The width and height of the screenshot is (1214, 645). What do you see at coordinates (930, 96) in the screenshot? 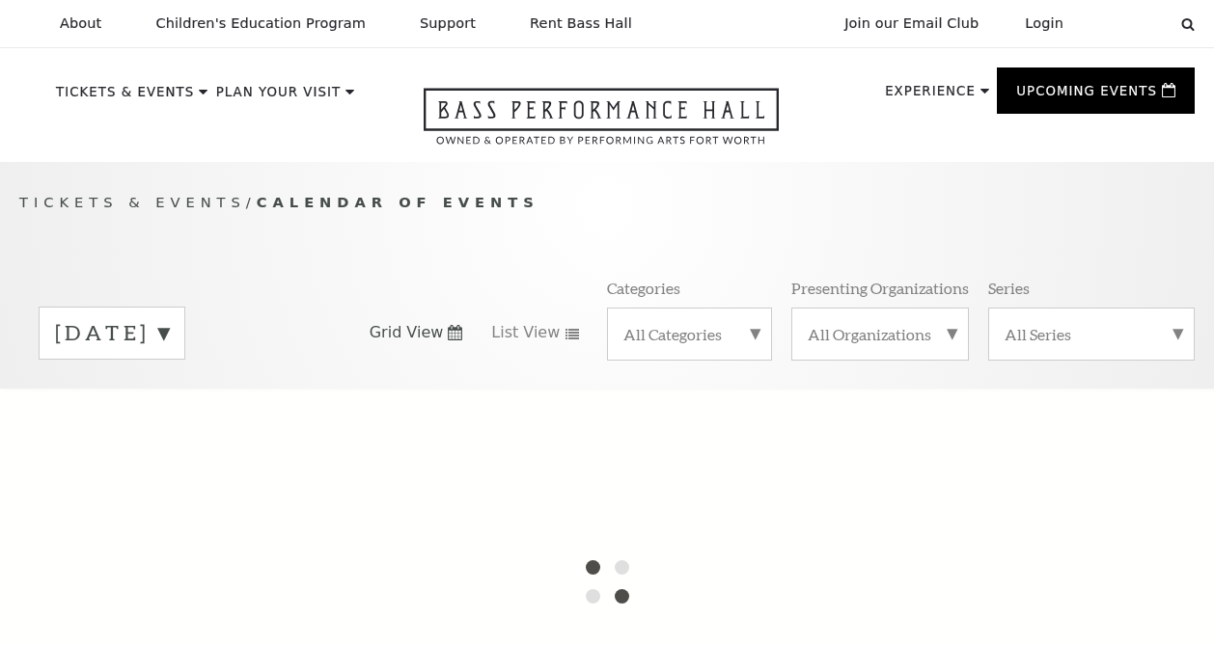
I see `p: Experience` at bounding box center [930, 96].